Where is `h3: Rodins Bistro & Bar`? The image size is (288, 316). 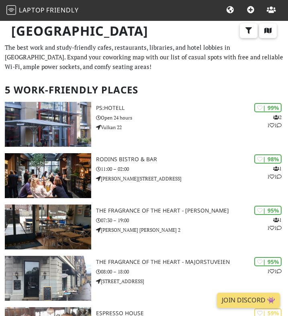
h3: Rodins Bistro & Bar is located at coordinates (192, 159).